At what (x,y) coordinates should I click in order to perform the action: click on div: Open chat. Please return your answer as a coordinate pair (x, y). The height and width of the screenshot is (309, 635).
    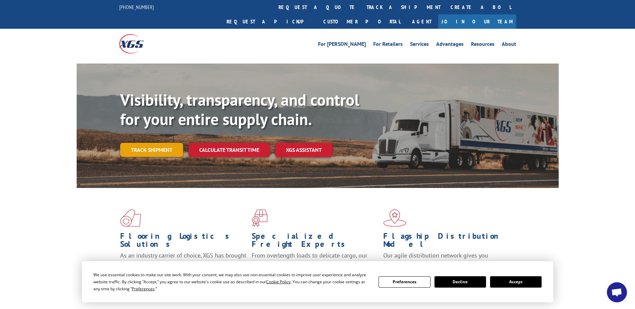
    Looking at the image, I should click on (617, 293).